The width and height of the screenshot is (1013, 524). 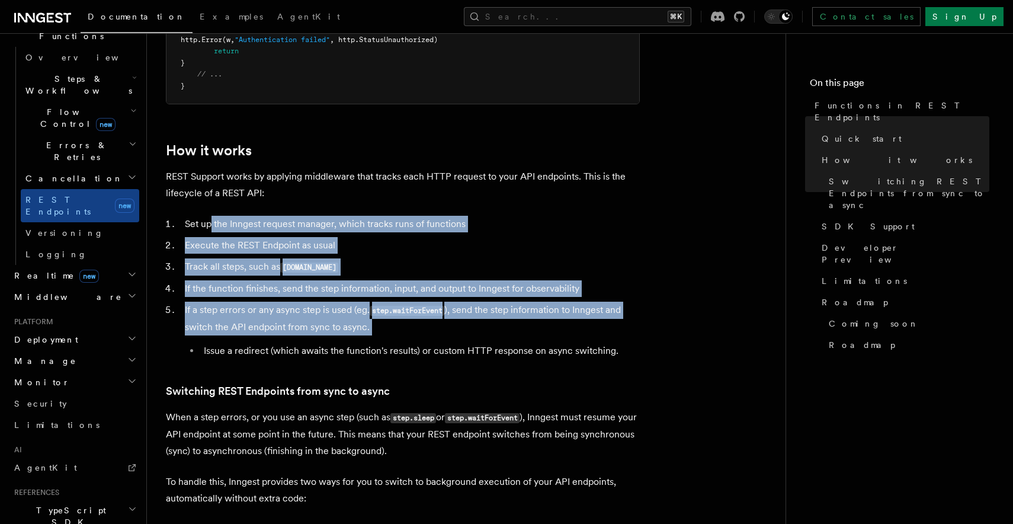 What do you see at coordinates (74, 403) in the screenshot?
I see `a: Security` at bounding box center [74, 403].